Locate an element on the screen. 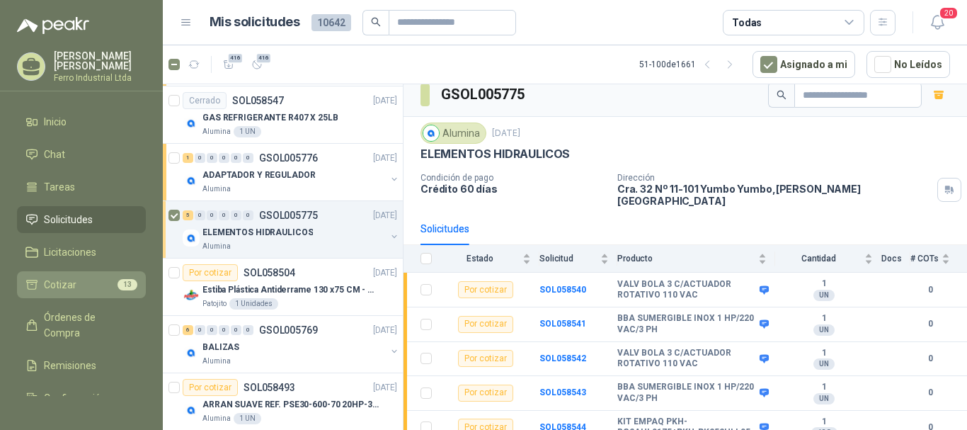 The image size is (967, 430). button: No Leídos is located at coordinates (908, 64).